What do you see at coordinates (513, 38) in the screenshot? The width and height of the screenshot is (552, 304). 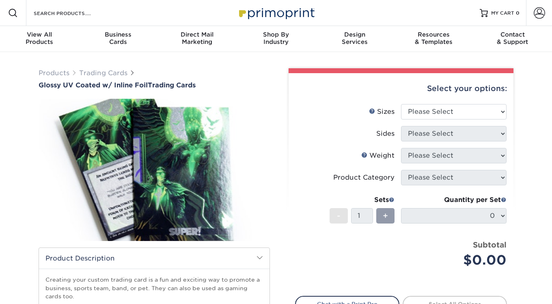 I see `div: & Support` at bounding box center [513, 38].